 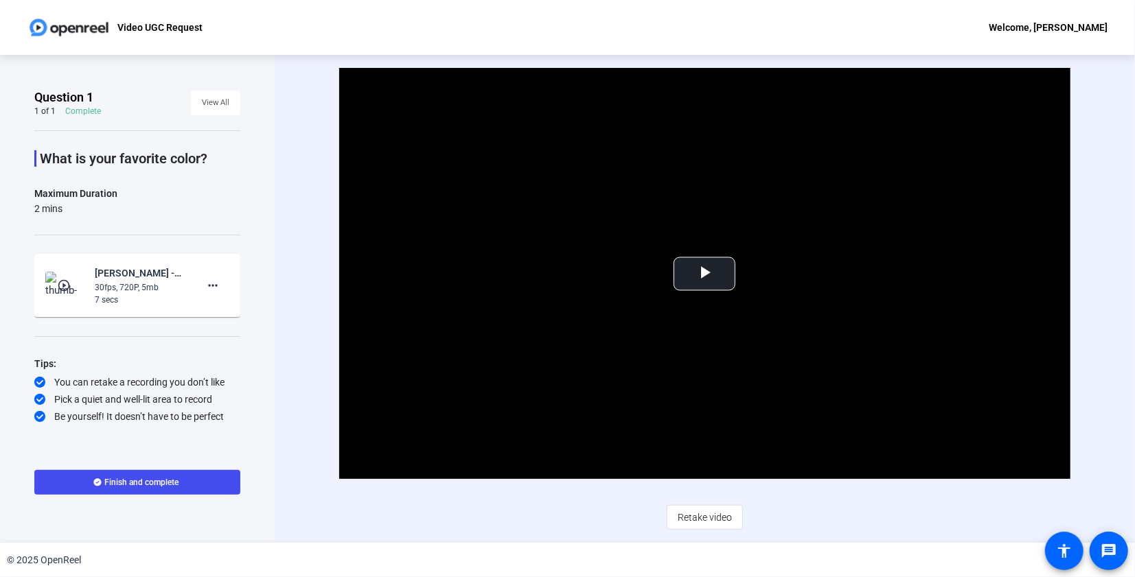 I want to click on mat-icon: message, so click(x=1109, y=551).